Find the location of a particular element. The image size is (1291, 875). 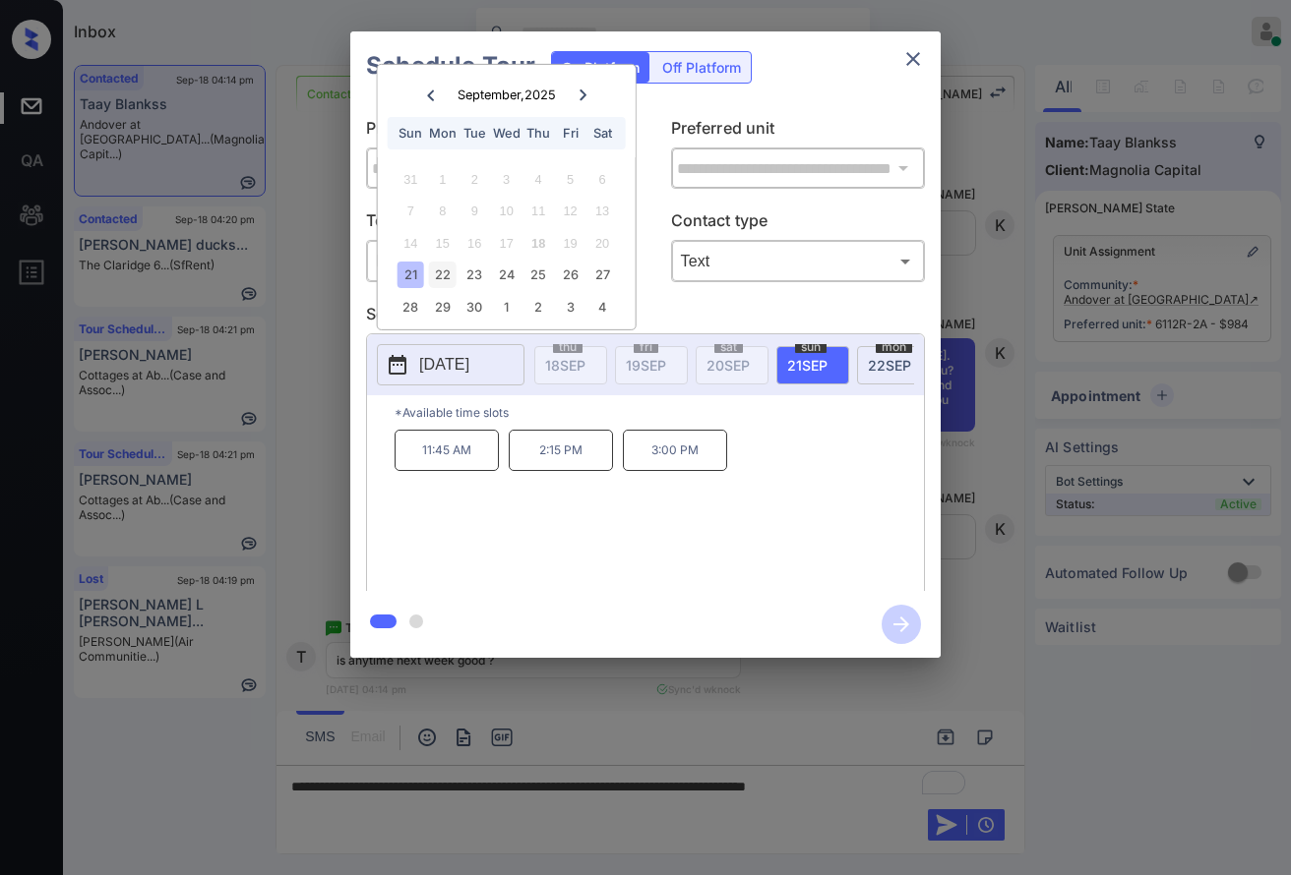

button: close is located at coordinates (913, 59).